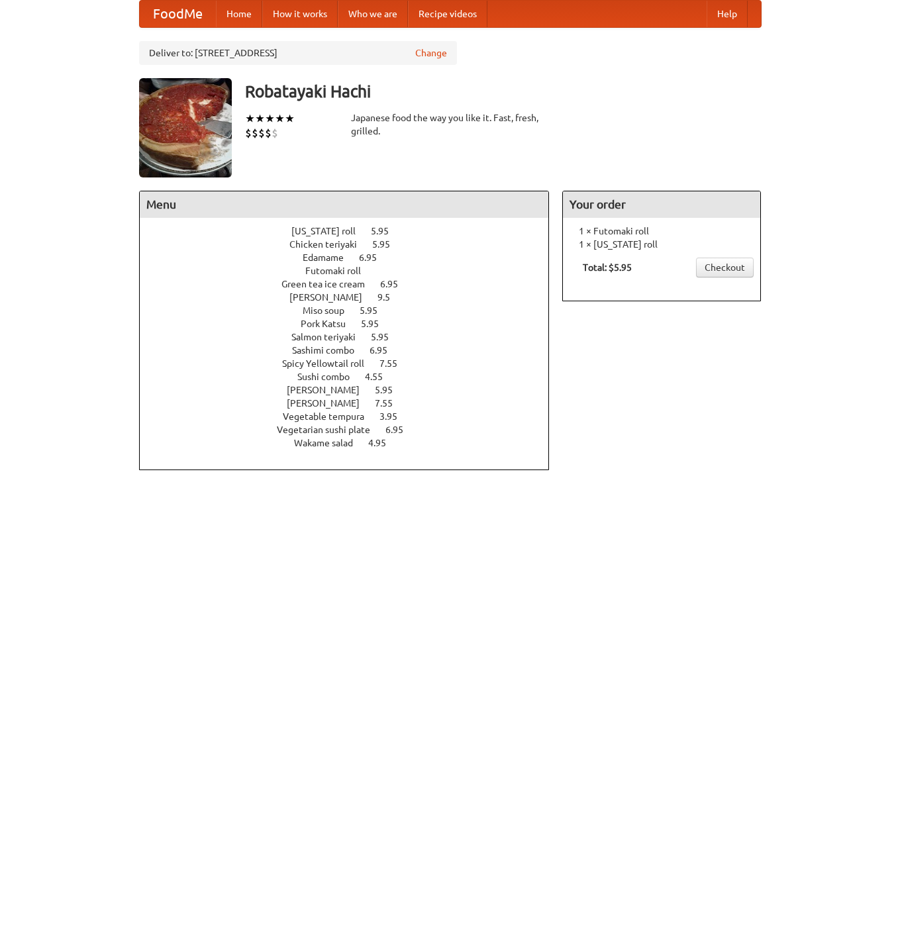 The width and height of the screenshot is (900, 937). Describe the element at coordinates (352, 364) in the screenshot. I see `a: Spicy Yellowtail roll 7.55` at that location.